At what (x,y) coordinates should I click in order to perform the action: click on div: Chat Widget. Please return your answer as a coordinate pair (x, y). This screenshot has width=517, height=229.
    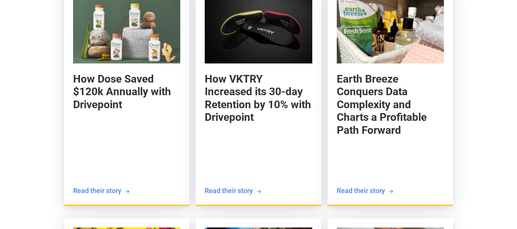
    Looking at the image, I should click on (448, 180).